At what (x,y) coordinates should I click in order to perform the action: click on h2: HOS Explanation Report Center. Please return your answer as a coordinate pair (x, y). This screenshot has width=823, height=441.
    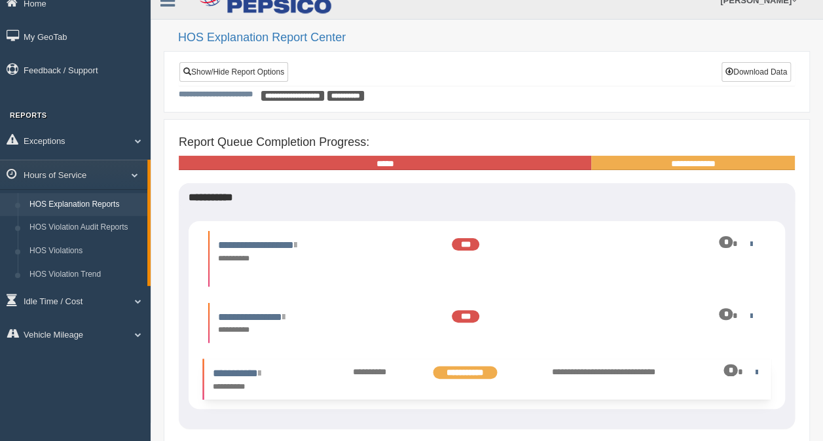
    Looking at the image, I should click on (493, 38).